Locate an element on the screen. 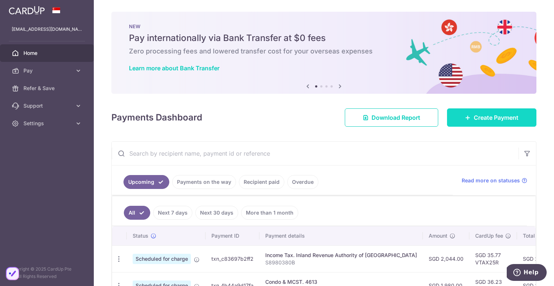 This screenshot has width=554, height=286. div: Condo & MCST. 4613 is located at coordinates (341, 282).